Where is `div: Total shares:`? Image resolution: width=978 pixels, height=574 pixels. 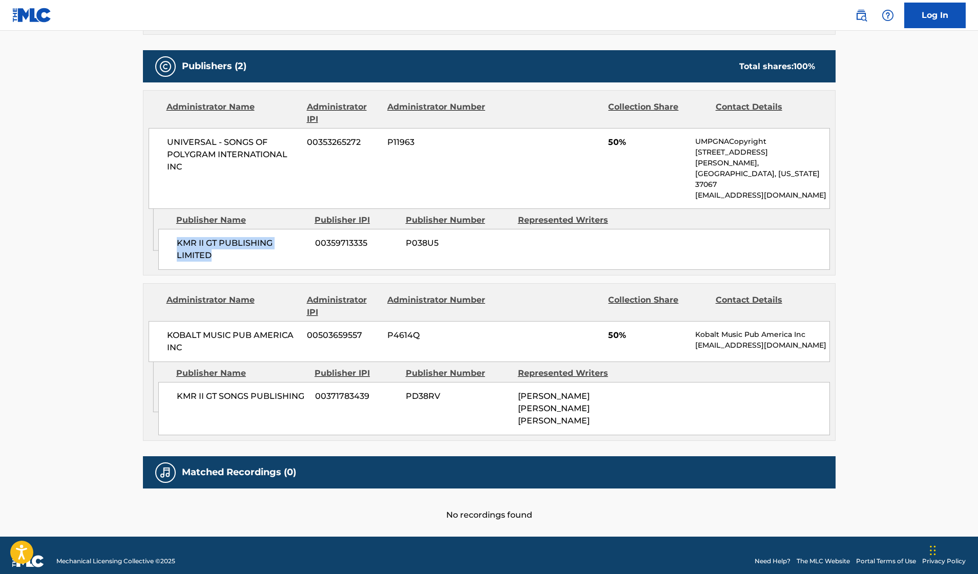
div: Total shares: is located at coordinates (777, 67).